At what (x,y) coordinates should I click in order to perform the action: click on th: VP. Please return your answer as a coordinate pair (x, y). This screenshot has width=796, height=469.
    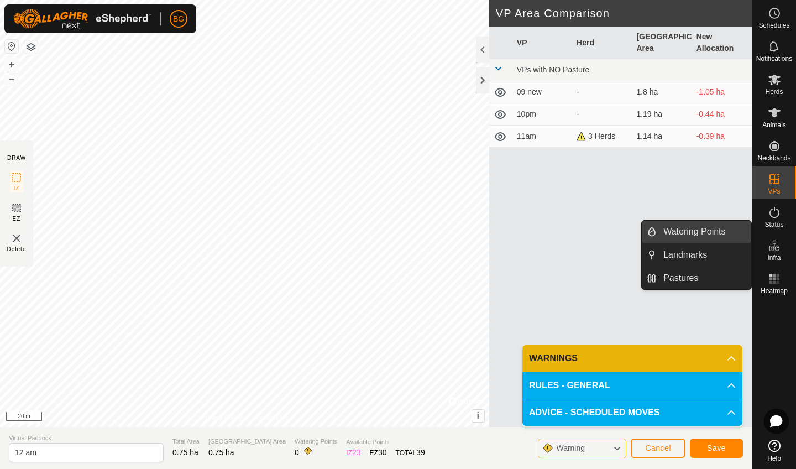
    Looking at the image, I should click on (542, 43).